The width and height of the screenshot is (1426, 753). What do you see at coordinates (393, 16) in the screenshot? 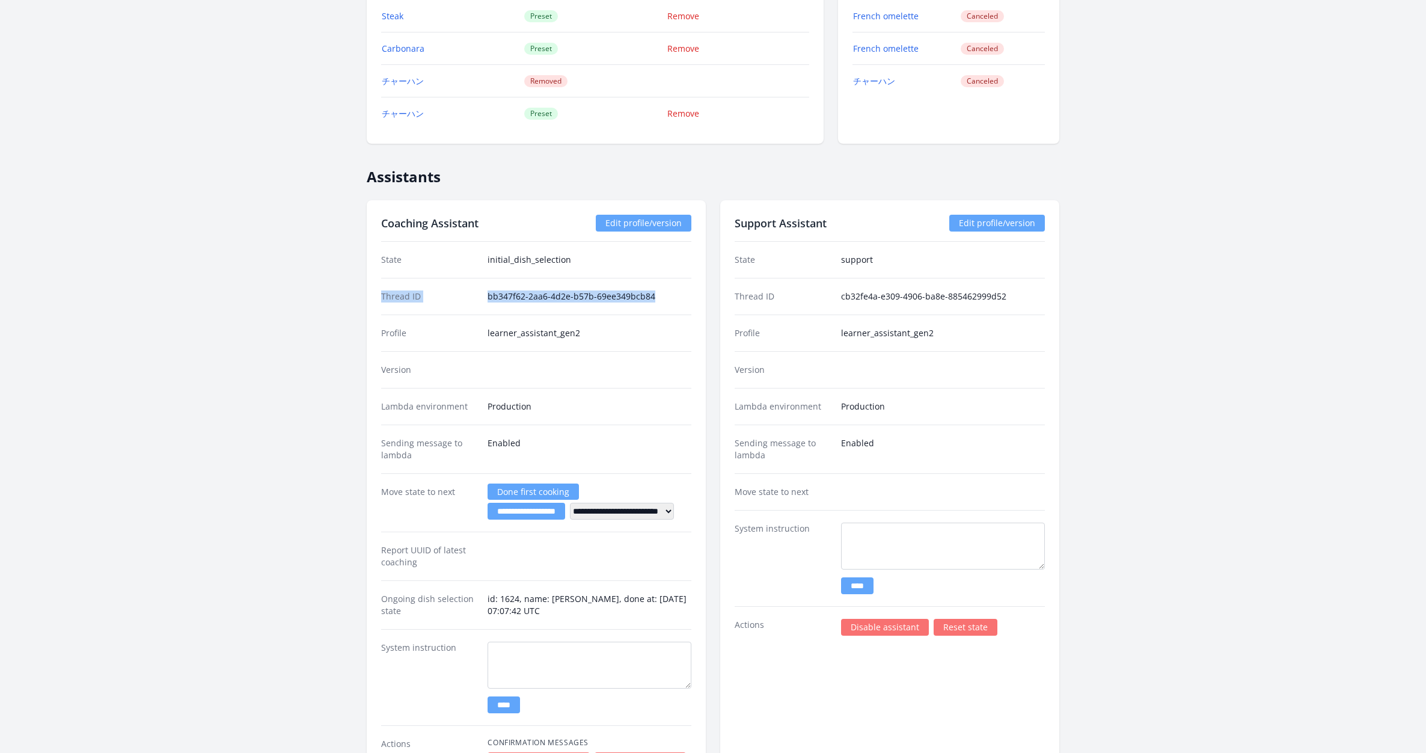
I see `a: Steak` at bounding box center [393, 16].